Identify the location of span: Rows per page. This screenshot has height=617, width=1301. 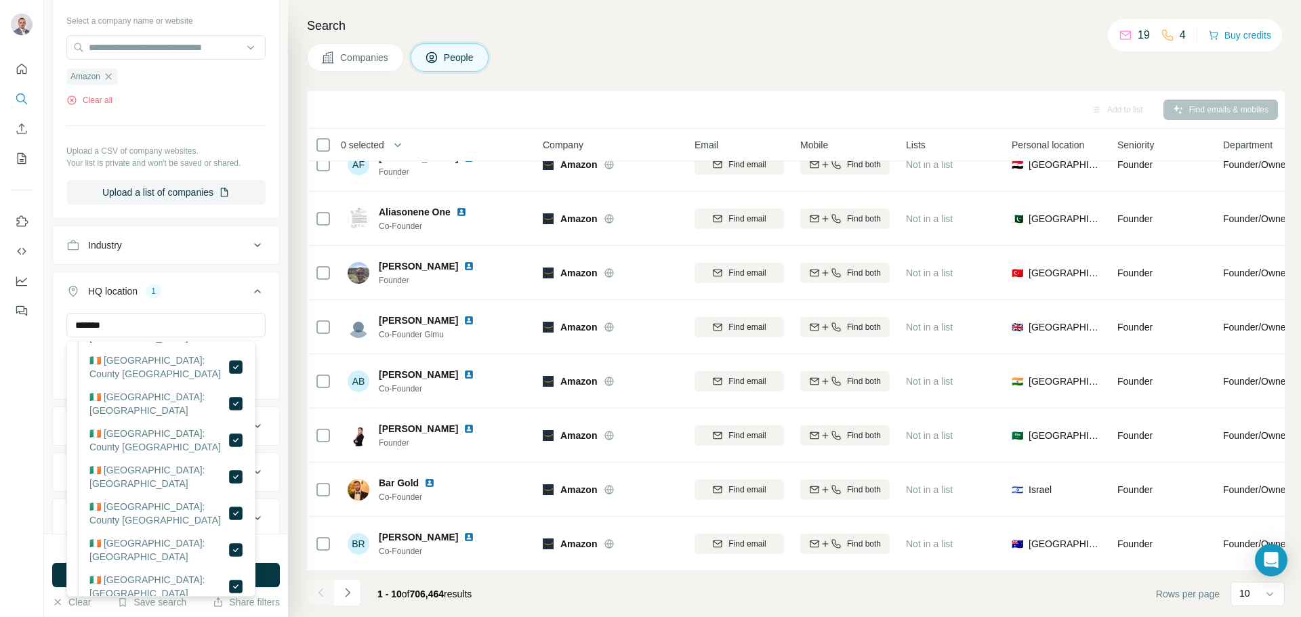
(1187, 594).